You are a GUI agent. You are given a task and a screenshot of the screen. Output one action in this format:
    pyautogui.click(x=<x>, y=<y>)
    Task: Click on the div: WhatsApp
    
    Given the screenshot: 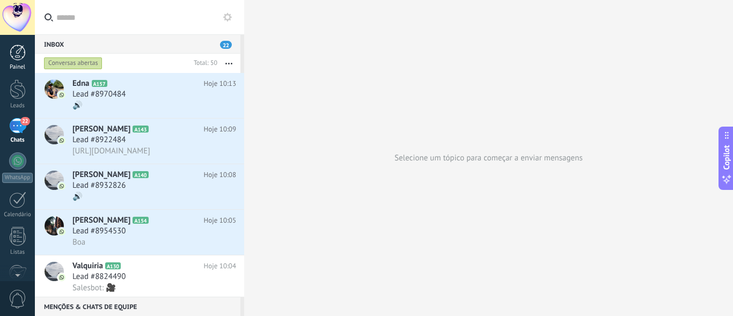 What is the action you would take?
    pyautogui.click(x=17, y=178)
    